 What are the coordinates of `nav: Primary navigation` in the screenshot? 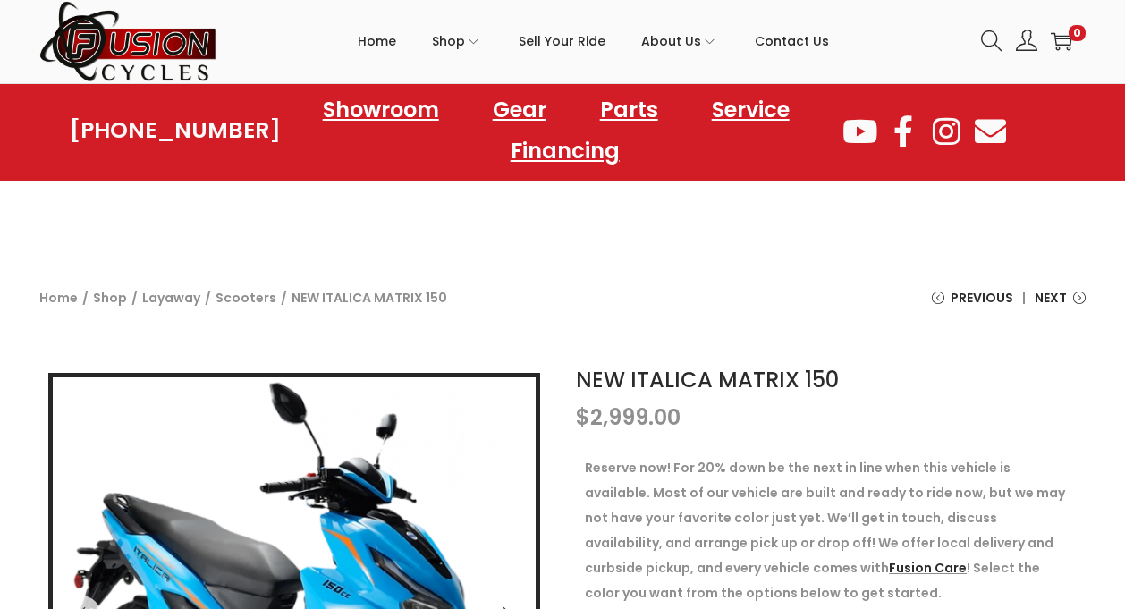 It's located at (593, 41).